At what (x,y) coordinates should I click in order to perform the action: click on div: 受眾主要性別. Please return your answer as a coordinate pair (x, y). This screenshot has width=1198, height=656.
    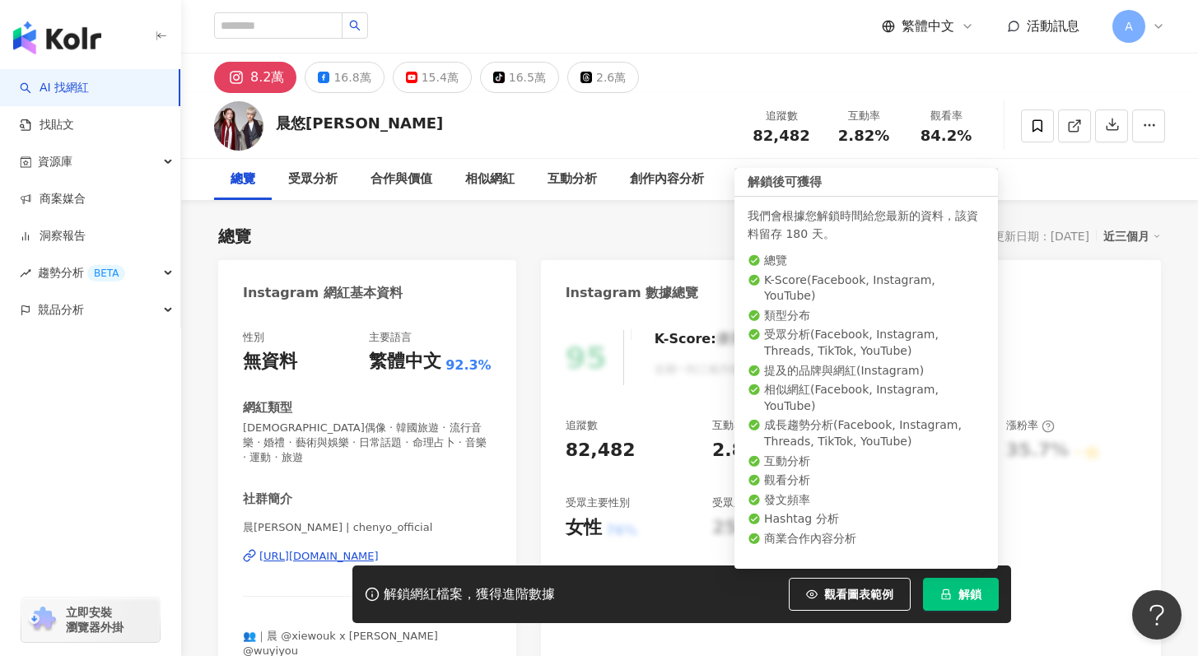
    Looking at the image, I should click on (598, 503).